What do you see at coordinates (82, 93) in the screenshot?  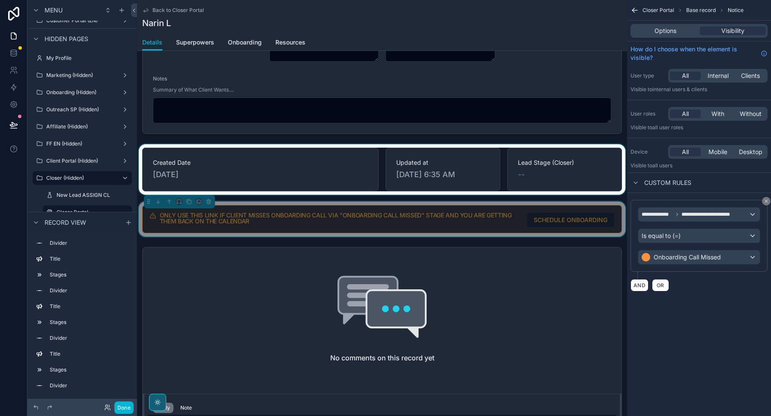 I see `a: Onboarding (Hidden)` at bounding box center [82, 93].